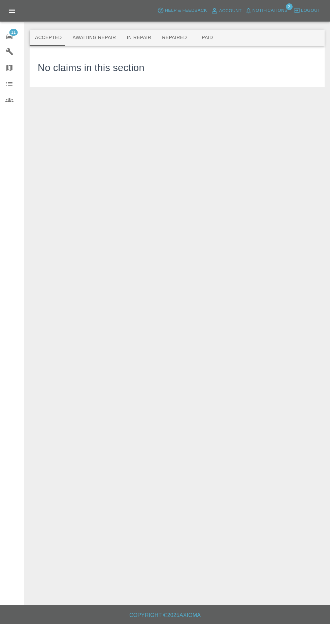 The width and height of the screenshot is (330, 624). Describe the element at coordinates (270, 10) in the screenshot. I see `span: Notifications` at that location.